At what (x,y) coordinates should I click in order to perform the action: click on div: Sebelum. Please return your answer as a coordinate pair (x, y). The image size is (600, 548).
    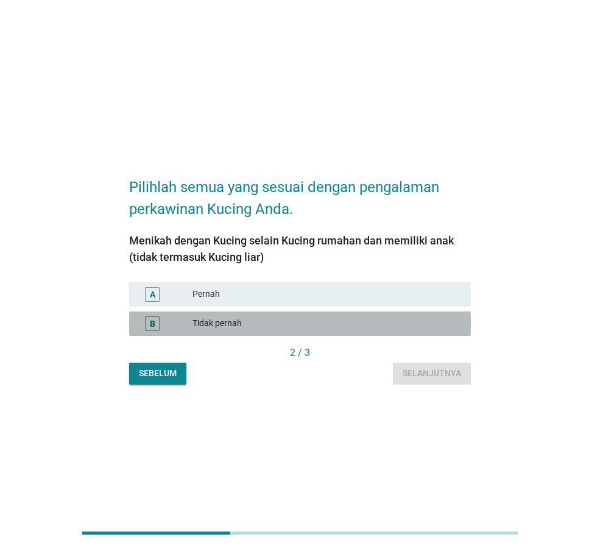
    Looking at the image, I should click on (158, 373).